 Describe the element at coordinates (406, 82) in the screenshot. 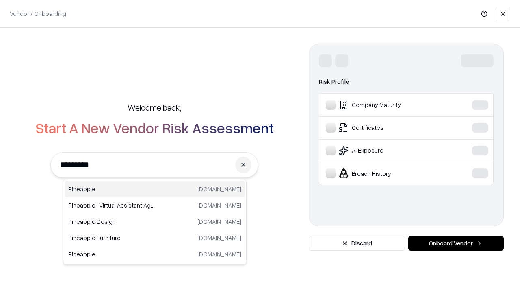

I see `div: Risk Profile` at that location.